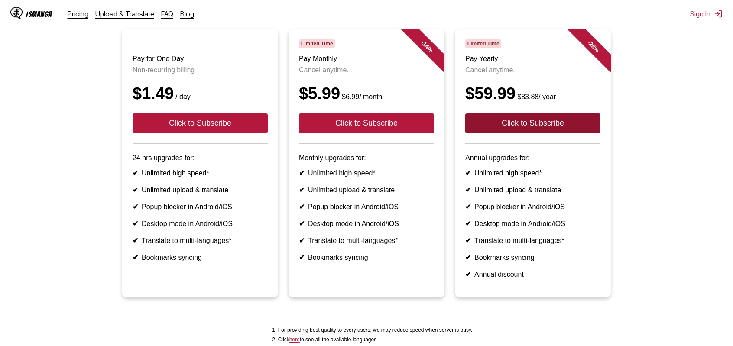  Describe the element at coordinates (16, 13) in the screenshot. I see `img: IsManga Logo` at that location.